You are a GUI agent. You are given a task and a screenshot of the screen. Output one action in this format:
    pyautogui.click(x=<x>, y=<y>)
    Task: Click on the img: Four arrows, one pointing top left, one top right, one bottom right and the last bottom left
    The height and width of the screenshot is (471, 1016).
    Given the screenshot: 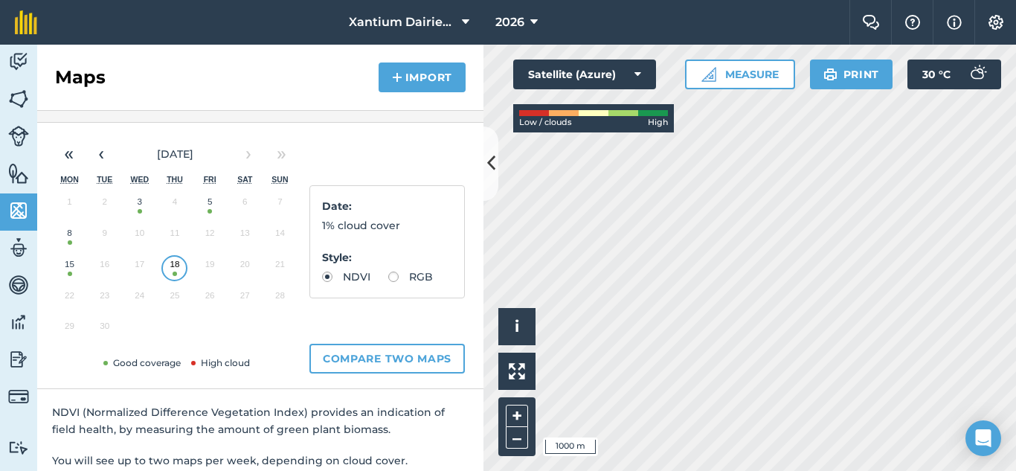 What is the action you would take?
    pyautogui.click(x=517, y=371)
    